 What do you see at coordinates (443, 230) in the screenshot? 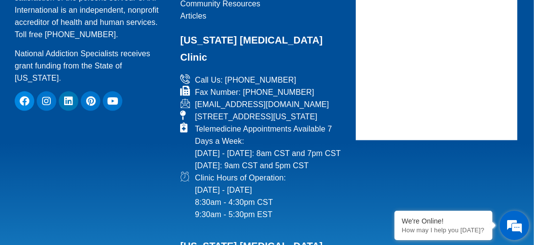
I see `p: How may I help you today?` at bounding box center [443, 230].